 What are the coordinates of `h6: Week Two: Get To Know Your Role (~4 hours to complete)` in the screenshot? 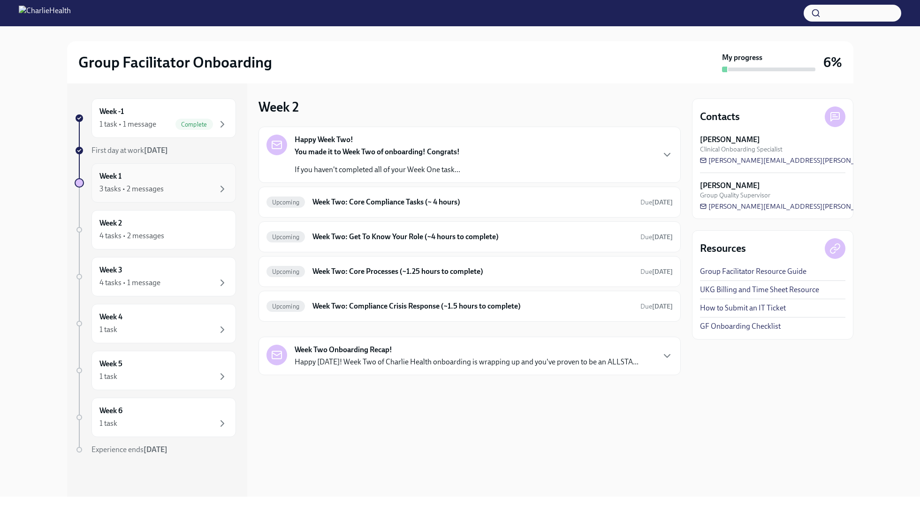 It's located at (473, 237).